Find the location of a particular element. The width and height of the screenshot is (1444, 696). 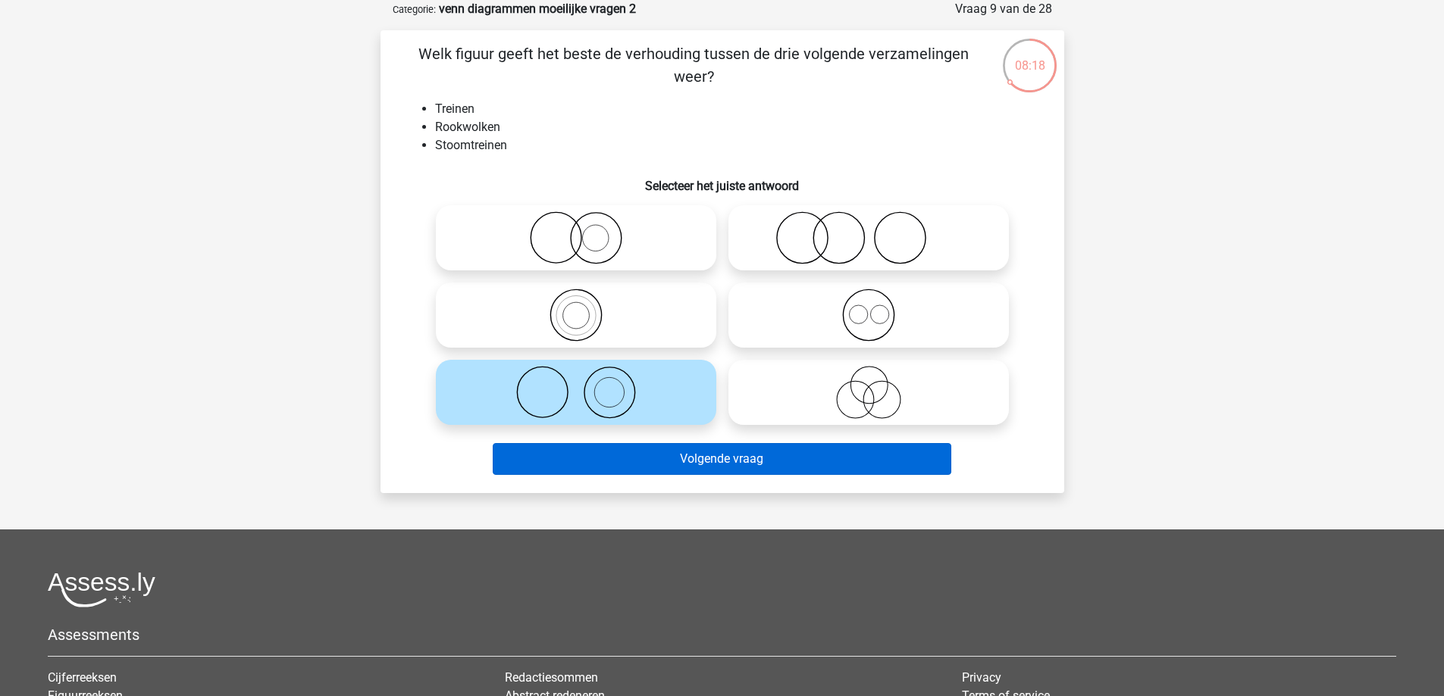

a: Redactiesommen is located at coordinates (551, 677).